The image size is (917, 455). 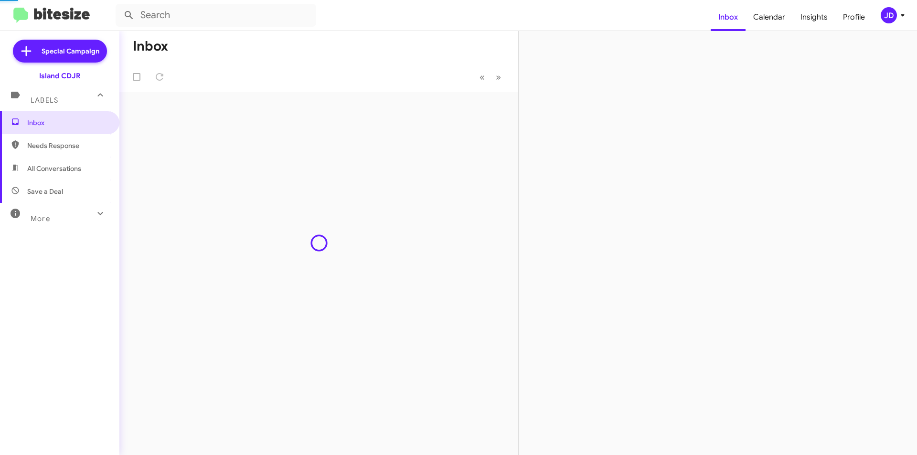 I want to click on button: JD, so click(x=889, y=15).